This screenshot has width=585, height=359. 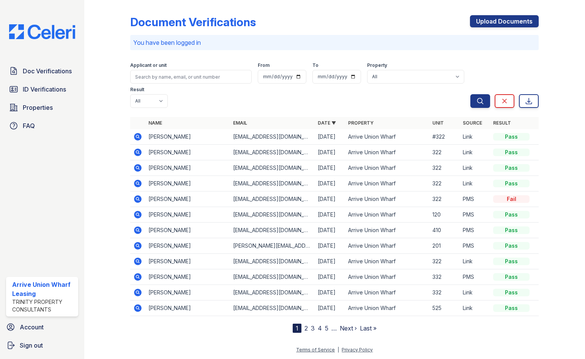 What do you see at coordinates (444, 214) in the screenshot?
I see `td: 120` at bounding box center [444, 214].